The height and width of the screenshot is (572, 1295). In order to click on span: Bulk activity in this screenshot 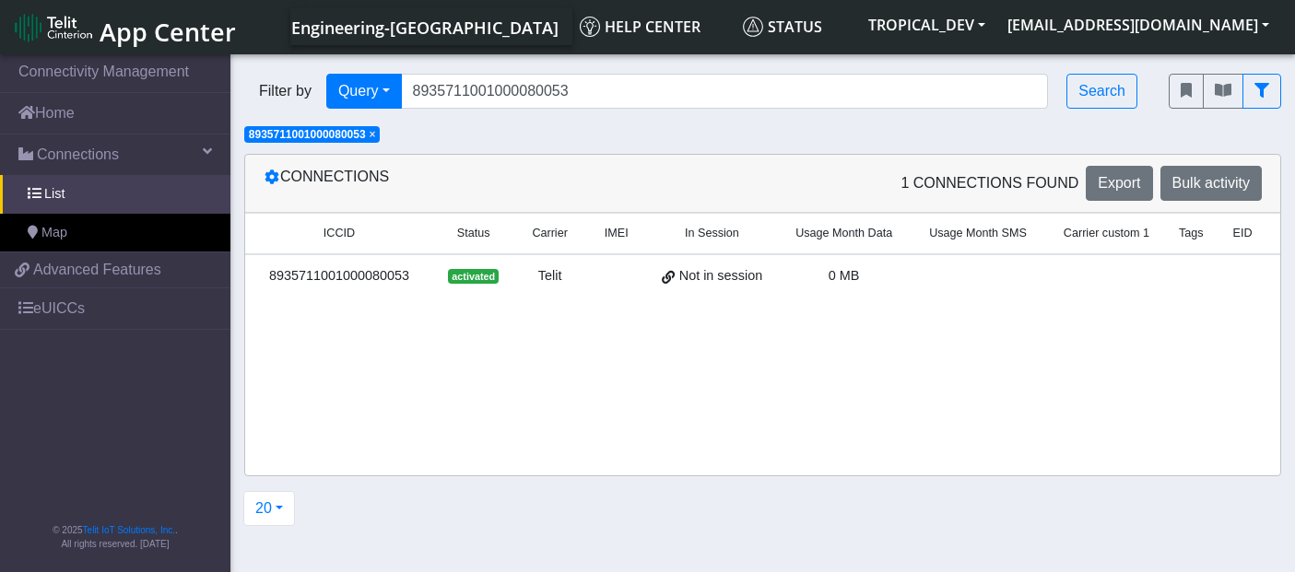, I will do `click(1211, 182)`.